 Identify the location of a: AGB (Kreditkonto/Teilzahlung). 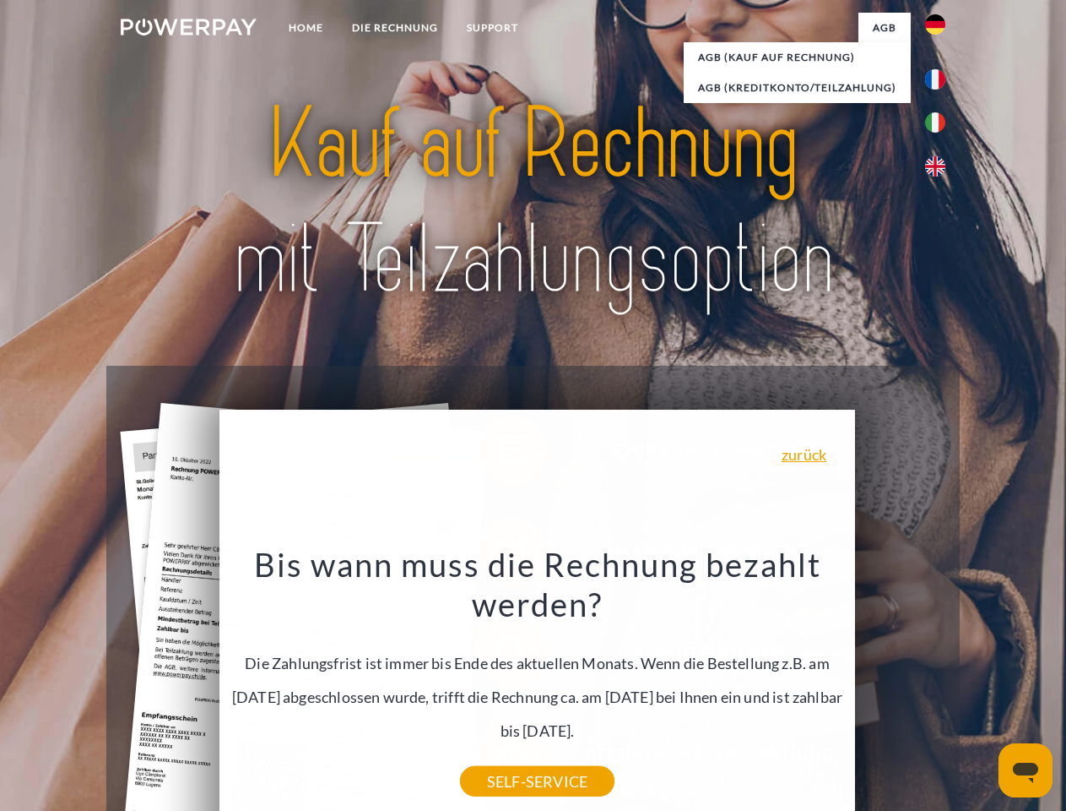
(797, 88).